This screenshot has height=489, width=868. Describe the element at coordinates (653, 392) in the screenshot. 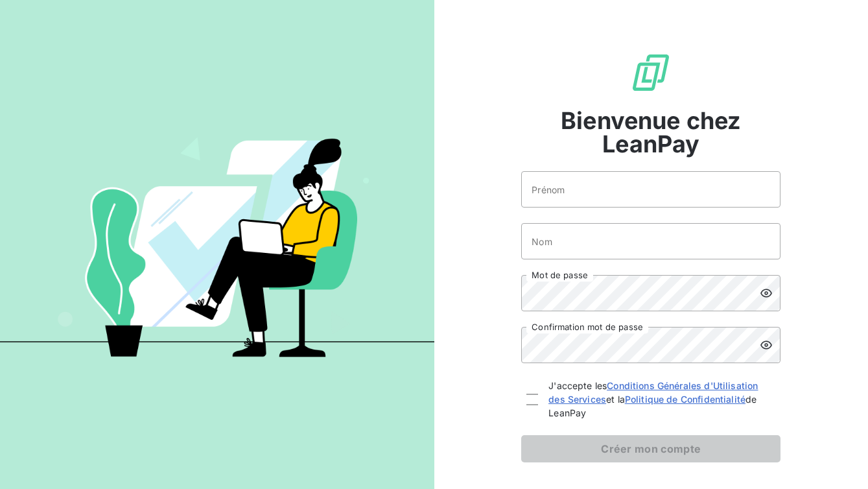

I see `a: Conditions Générales d'Utilisation des Services` at that location.